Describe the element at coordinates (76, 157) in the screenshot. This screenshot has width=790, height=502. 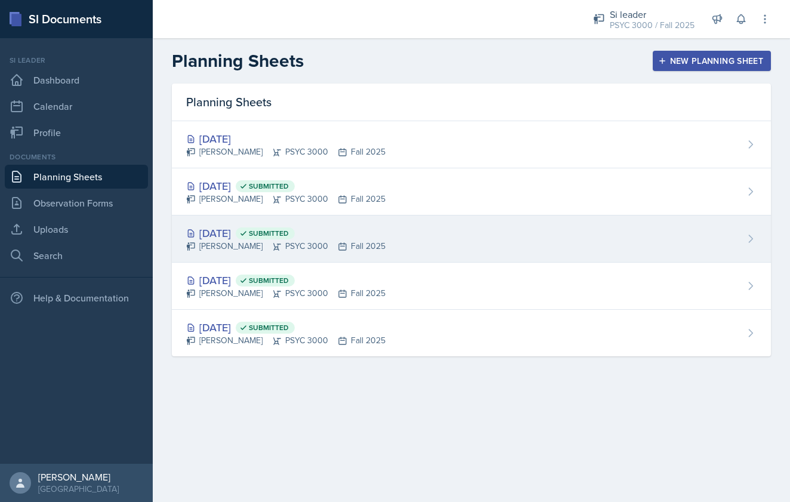
I see `div: Documents` at that location.